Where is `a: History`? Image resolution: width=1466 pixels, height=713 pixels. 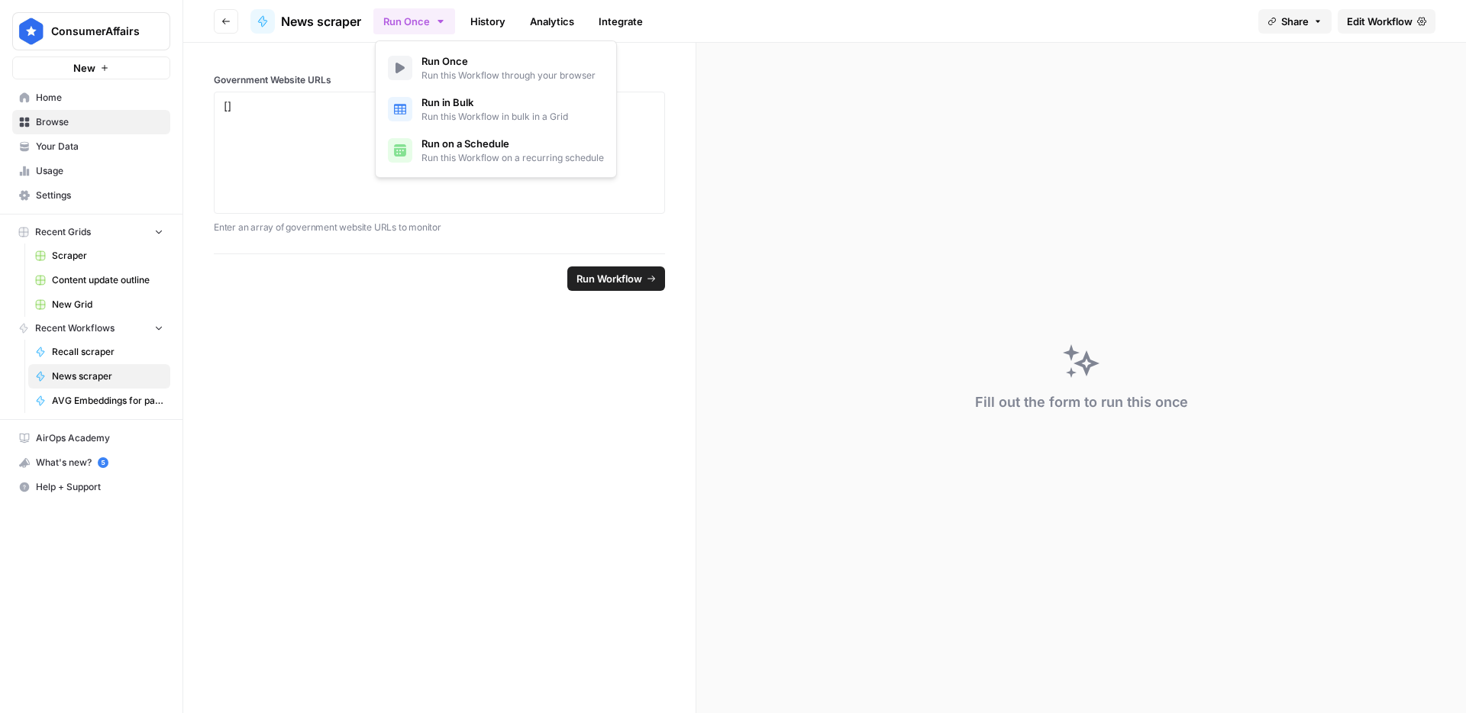 a: History is located at coordinates (488, 21).